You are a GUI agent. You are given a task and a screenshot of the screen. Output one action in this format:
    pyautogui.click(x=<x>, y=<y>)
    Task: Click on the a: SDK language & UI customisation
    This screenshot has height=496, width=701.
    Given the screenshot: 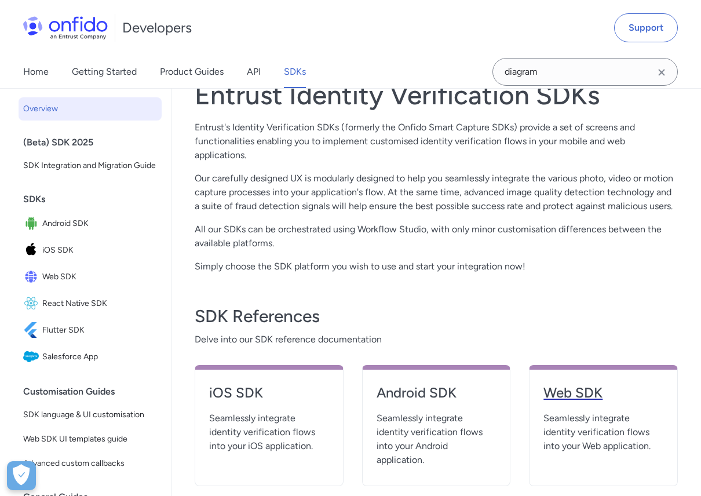 What is the action you would take?
    pyautogui.click(x=90, y=415)
    